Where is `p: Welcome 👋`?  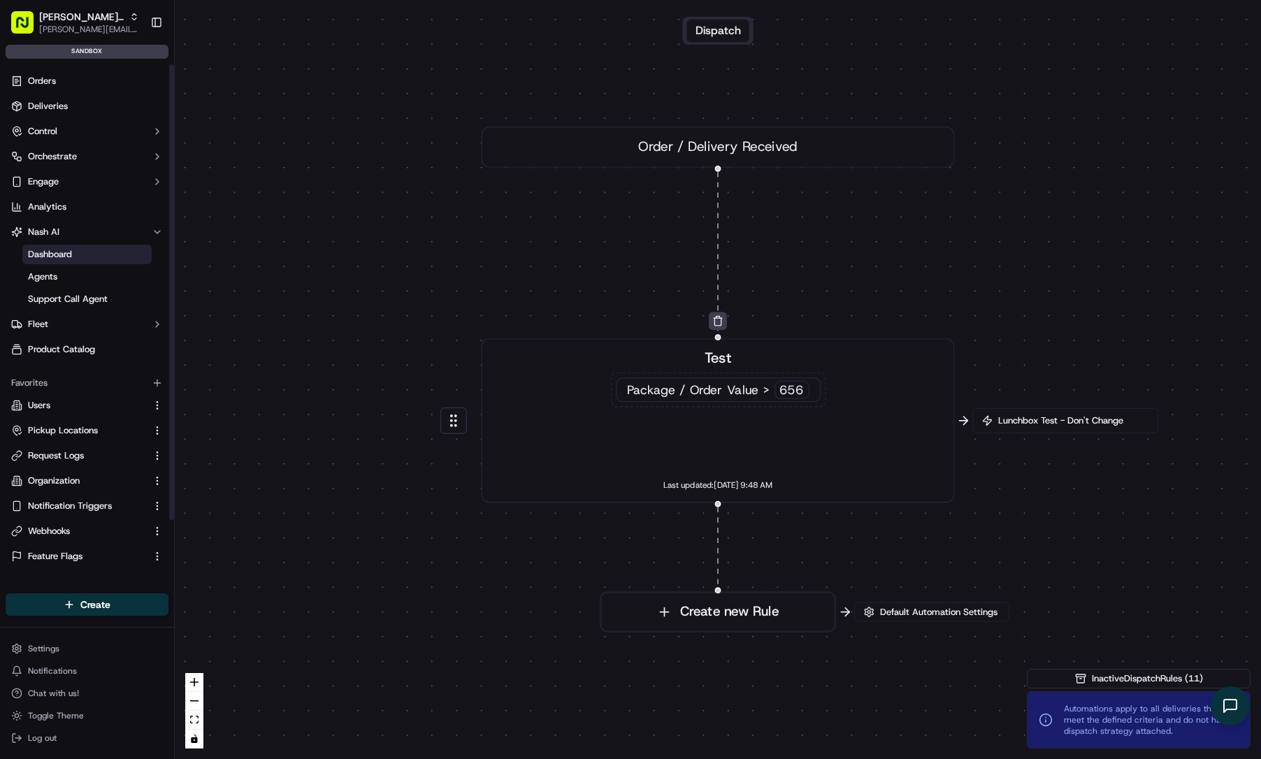
p: Welcome 👋 is located at coordinates (134, 67).